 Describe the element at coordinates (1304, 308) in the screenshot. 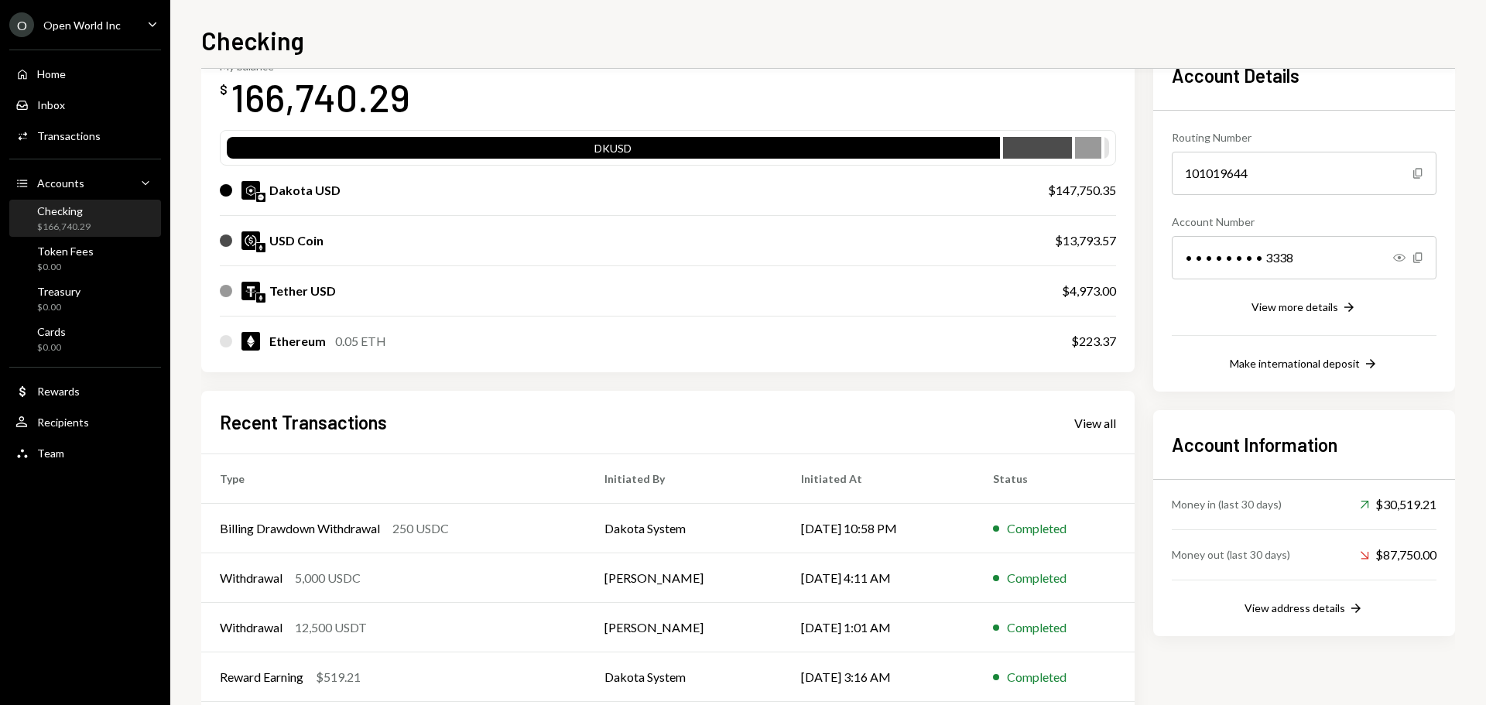

I see `button: View more details` at that location.